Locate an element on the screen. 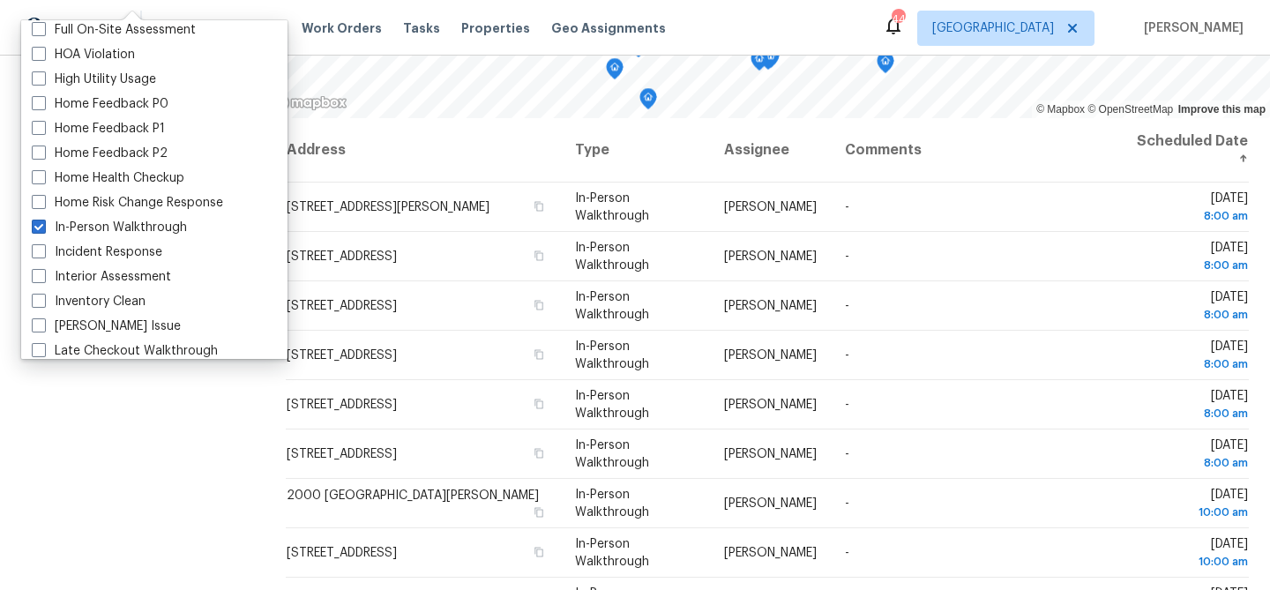 This screenshot has width=1270, height=590. div: 44 is located at coordinates (898, 19).